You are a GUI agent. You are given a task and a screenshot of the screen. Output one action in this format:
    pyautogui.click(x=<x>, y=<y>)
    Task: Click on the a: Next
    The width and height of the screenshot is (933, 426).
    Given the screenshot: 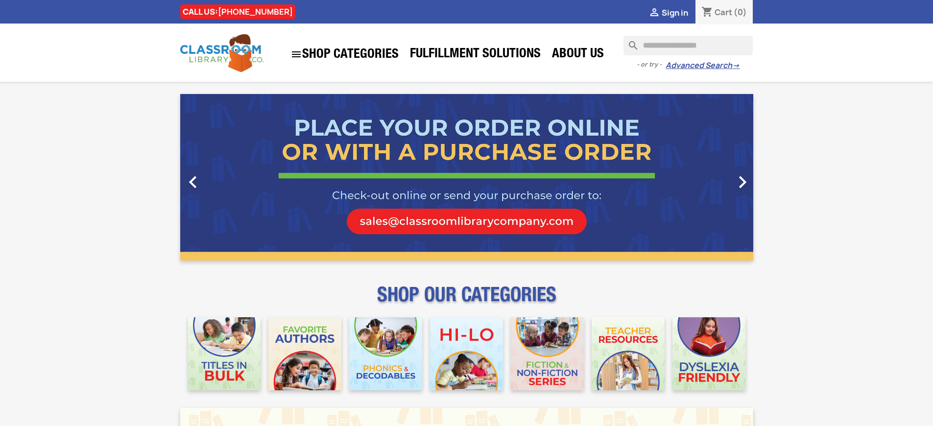 What is the action you would take?
    pyautogui.click(x=710, y=177)
    